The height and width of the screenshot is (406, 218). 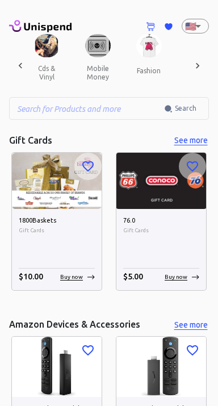 I want to click on img: 1800Baskets image, so click(x=57, y=180).